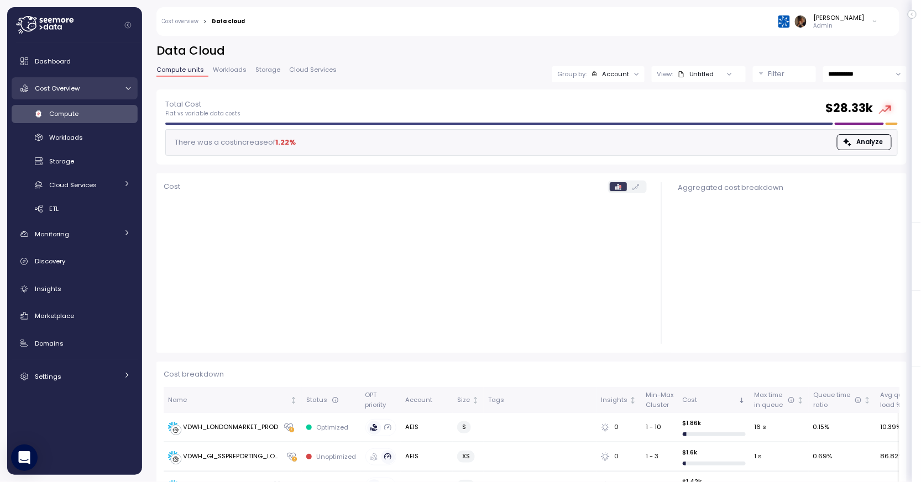 This screenshot has height=482, width=921. Describe the element at coordinates (784, 74) in the screenshot. I see `button: Filter` at that location.